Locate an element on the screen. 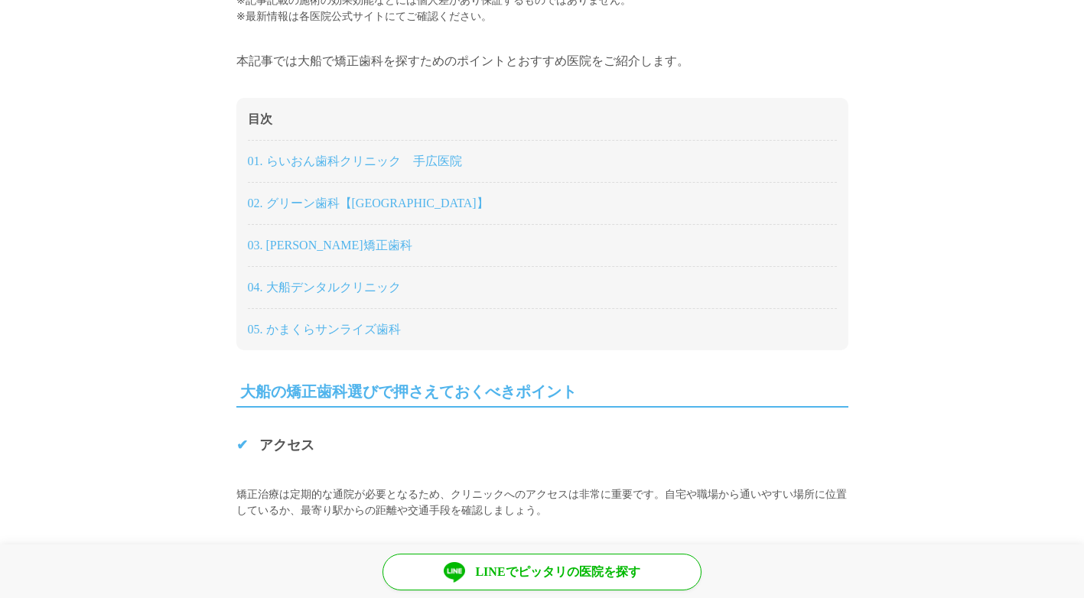 The width and height of the screenshot is (1084, 598). a: LINEでピッタリの医院を探す is located at coordinates (542, 572).